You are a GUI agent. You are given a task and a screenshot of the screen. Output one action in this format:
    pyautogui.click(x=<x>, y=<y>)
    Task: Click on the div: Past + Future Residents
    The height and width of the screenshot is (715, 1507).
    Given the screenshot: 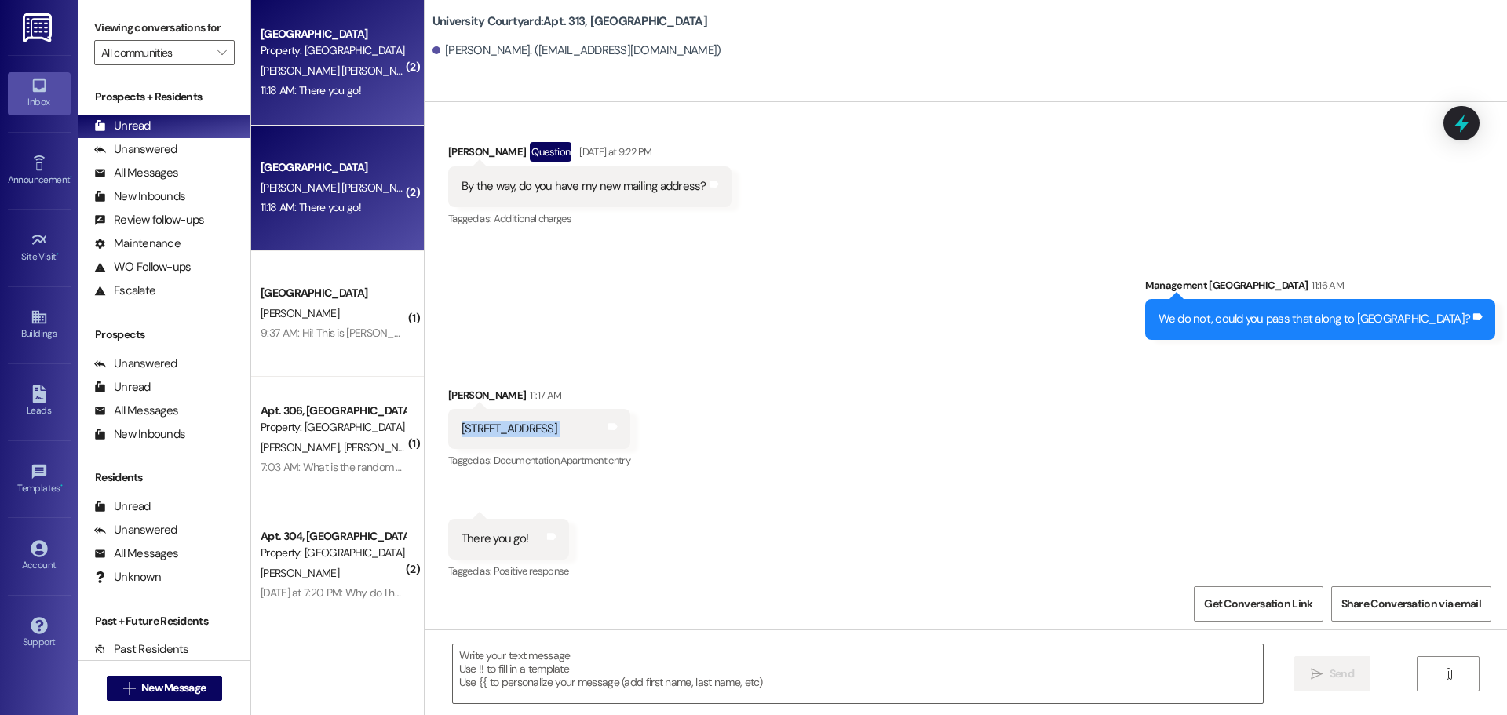 What is the action you would take?
    pyautogui.click(x=164, y=621)
    